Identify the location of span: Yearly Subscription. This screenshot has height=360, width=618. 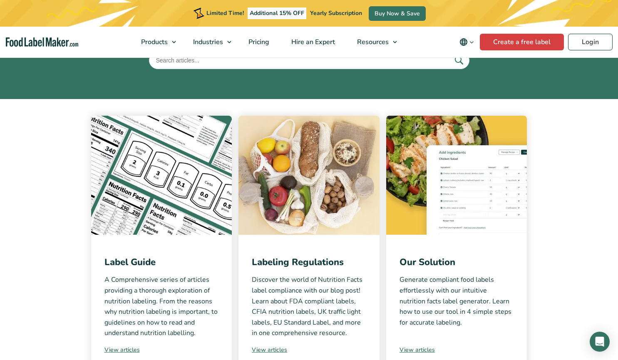
(336, 13).